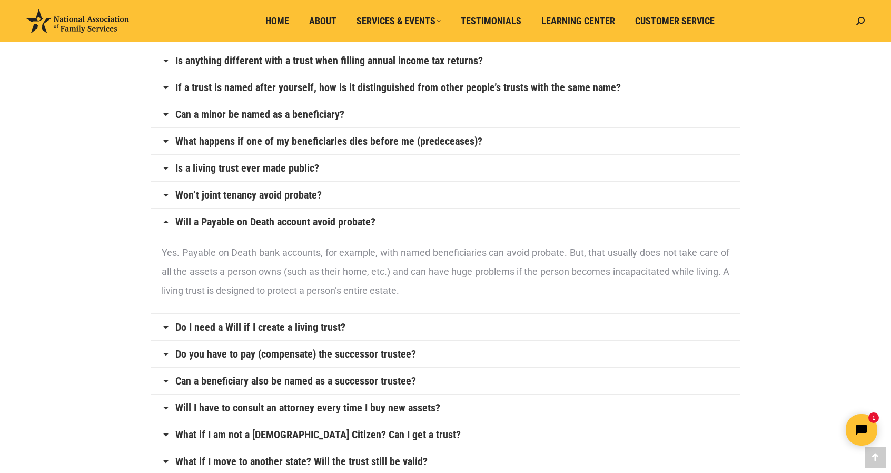 The width and height of the screenshot is (891, 473). Describe the element at coordinates (445, 272) in the screenshot. I see `p: Yes. Payable on Death bank accounts, for example, with named beneficiaries can avoid probate. But...` at that location.